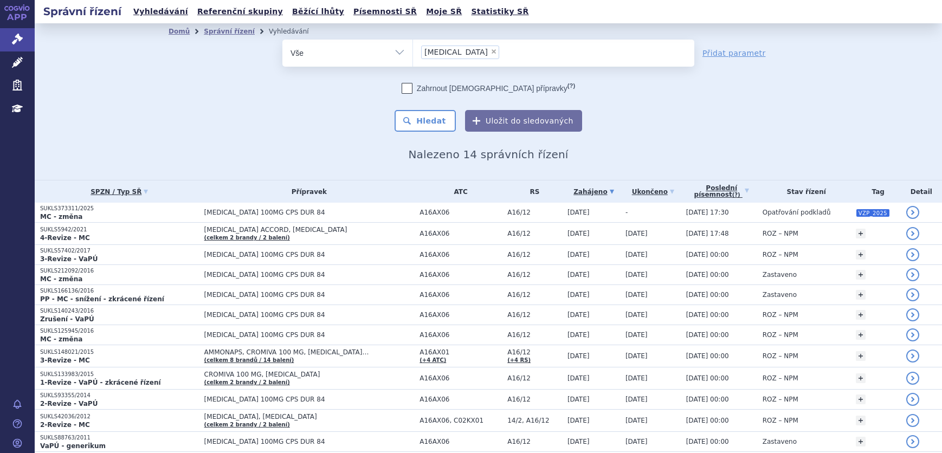  What do you see at coordinates (119, 192) in the screenshot?
I see `a: SPZN / Typ SŘ` at bounding box center [119, 192].